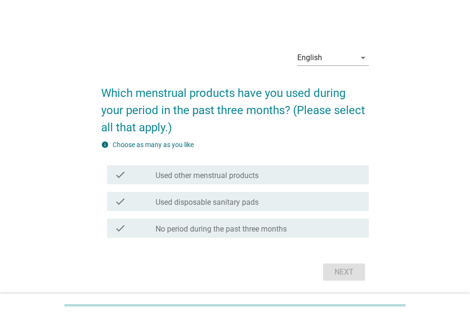 The width and height of the screenshot is (470, 317). What do you see at coordinates (105, 145) in the screenshot?
I see `i: info` at bounding box center [105, 145].